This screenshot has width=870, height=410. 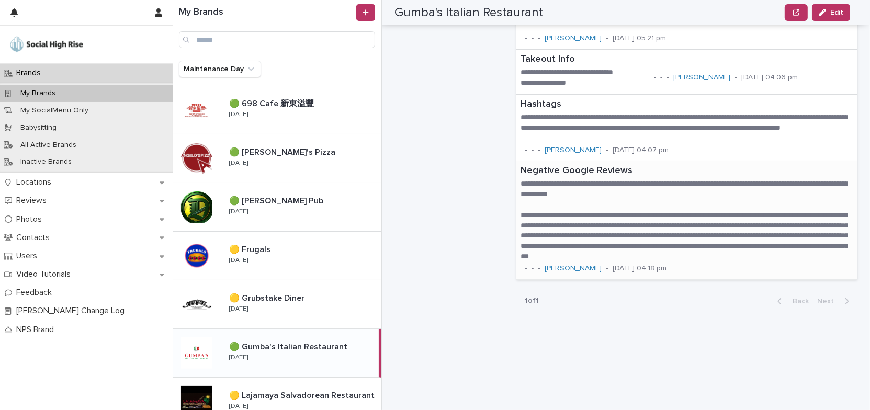 I want to click on p: Locations, so click(x=36, y=182).